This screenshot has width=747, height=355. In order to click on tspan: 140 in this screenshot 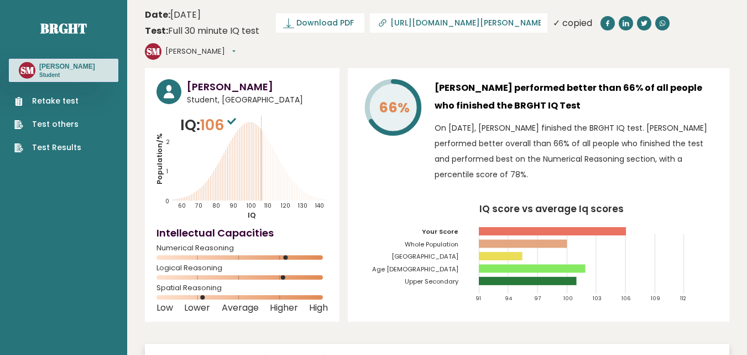, I will do `click(320, 205)`.